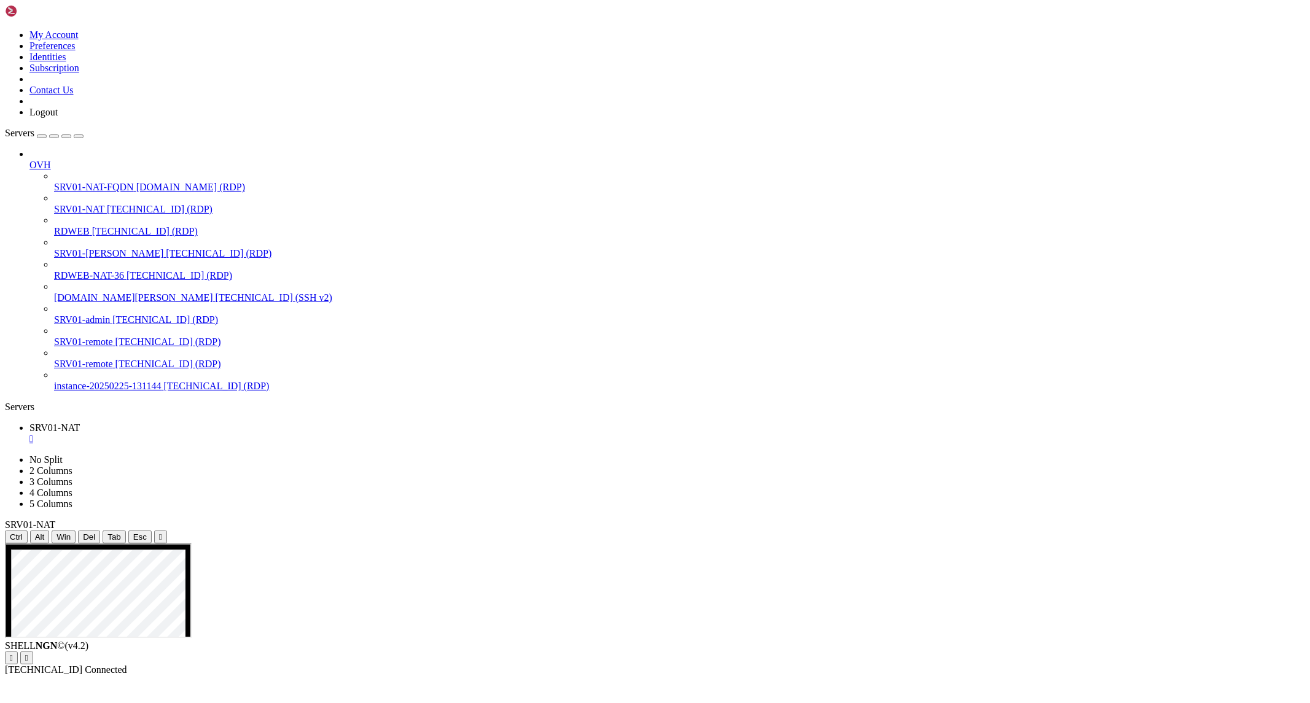 The height and width of the screenshot is (703, 1310). What do you see at coordinates (63, 537) in the screenshot?
I see `span: Win` at bounding box center [63, 537].